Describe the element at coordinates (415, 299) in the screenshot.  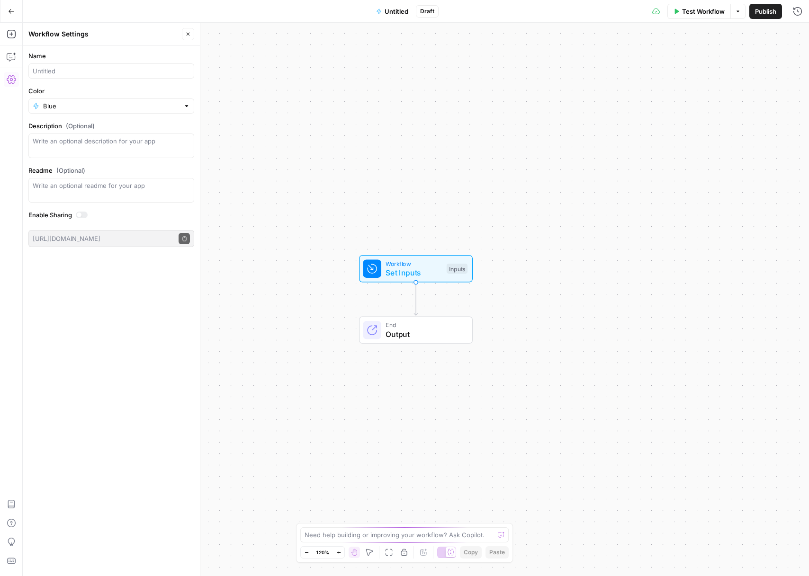
I see `g: Edge from start to end` at that location.